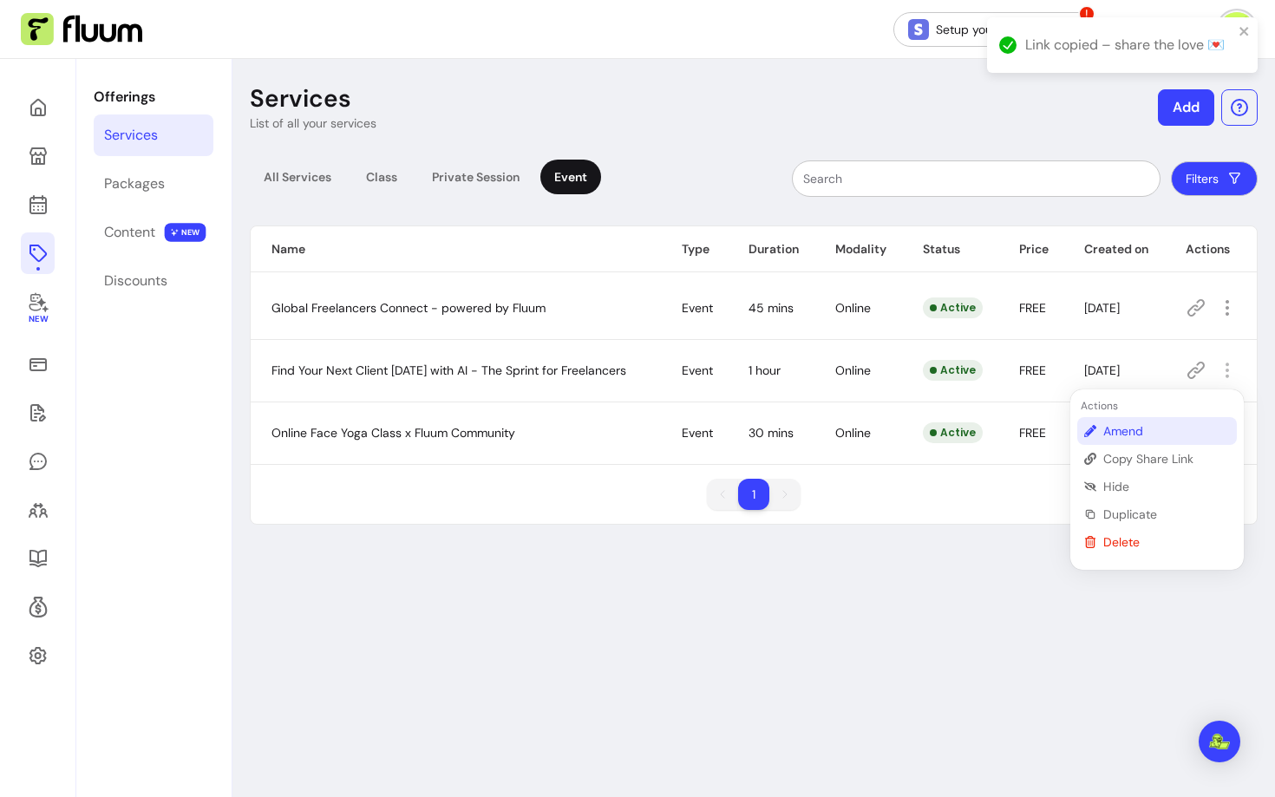 The image size is (1275, 797). Describe the element at coordinates (976, 179) in the screenshot. I see `input: Search` at that location.